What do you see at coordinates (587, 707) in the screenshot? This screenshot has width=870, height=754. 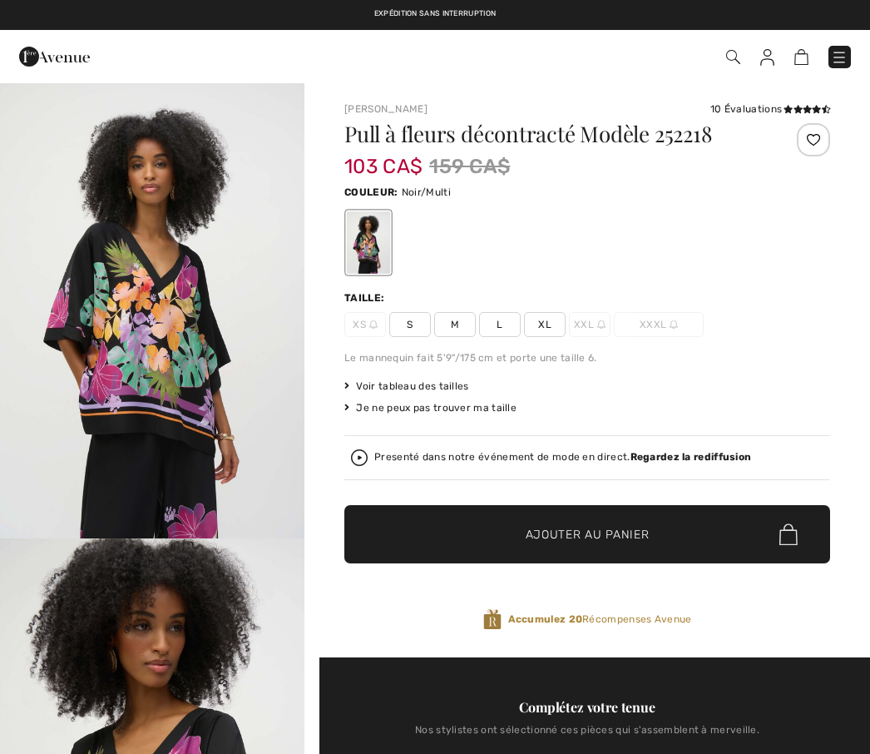 I see `div: Complétez votre tenue` at bounding box center [587, 707].